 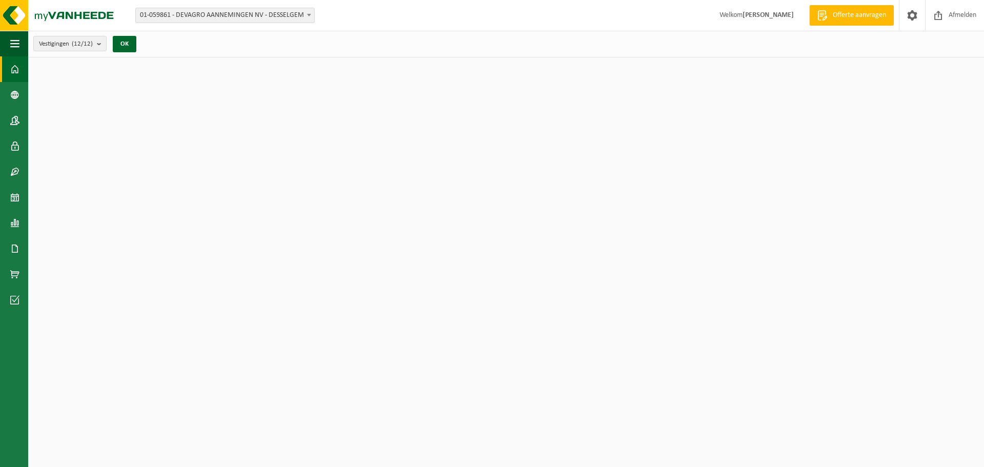 I want to click on button: Vestigingen(12/12), so click(x=70, y=44).